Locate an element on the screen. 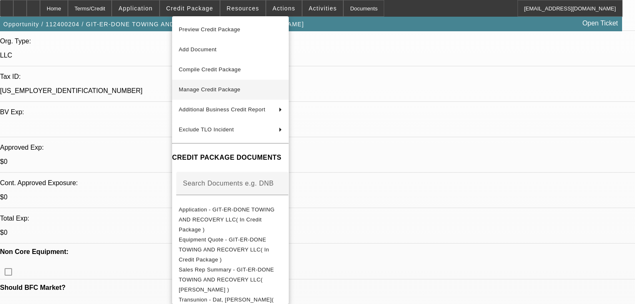  span: Add Document is located at coordinates (197, 49).